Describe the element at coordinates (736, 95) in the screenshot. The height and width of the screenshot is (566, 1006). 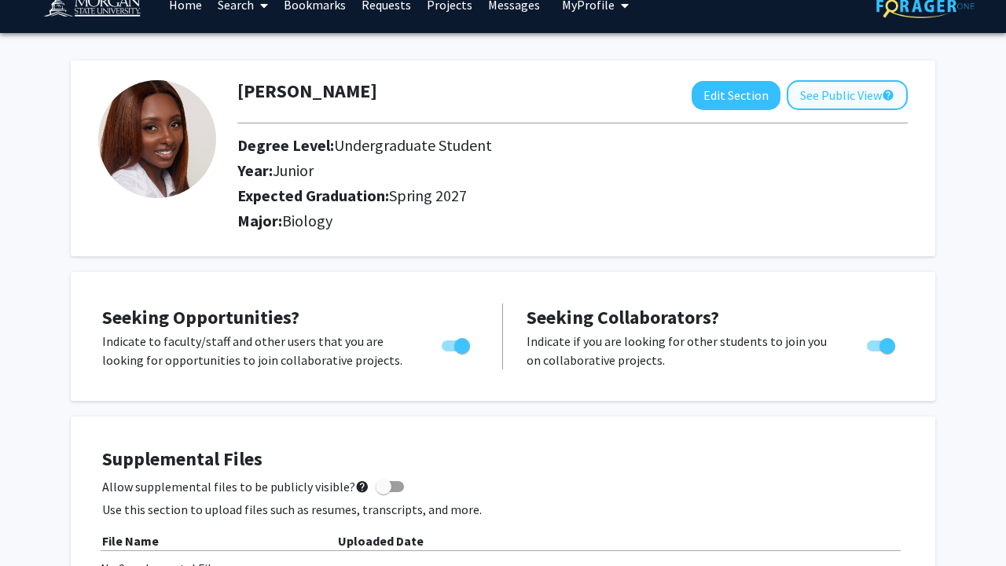
I see `button: Edit Section` at that location.